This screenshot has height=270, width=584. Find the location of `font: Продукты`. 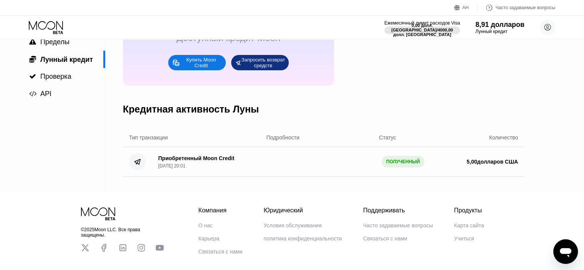

font: Продукты is located at coordinates (468, 210).